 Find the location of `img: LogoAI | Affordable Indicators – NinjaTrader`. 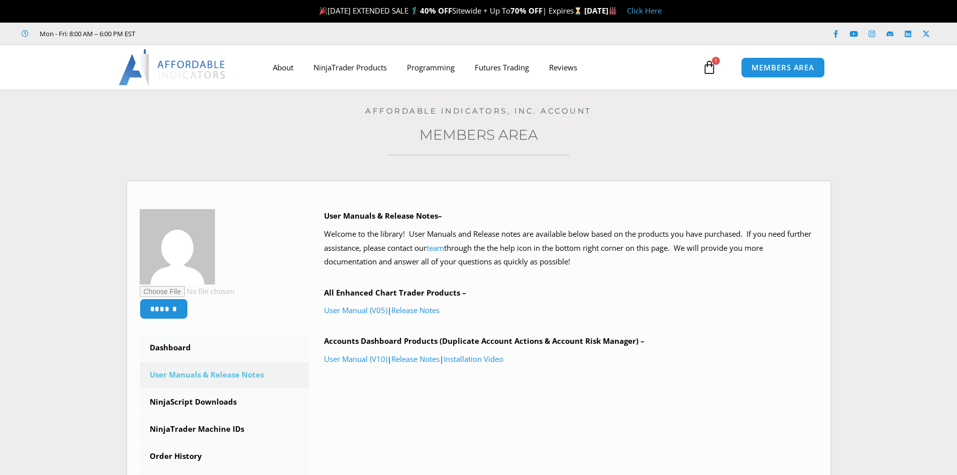

img: LogoAI | Affordable Indicators – NinjaTrader is located at coordinates (172, 67).